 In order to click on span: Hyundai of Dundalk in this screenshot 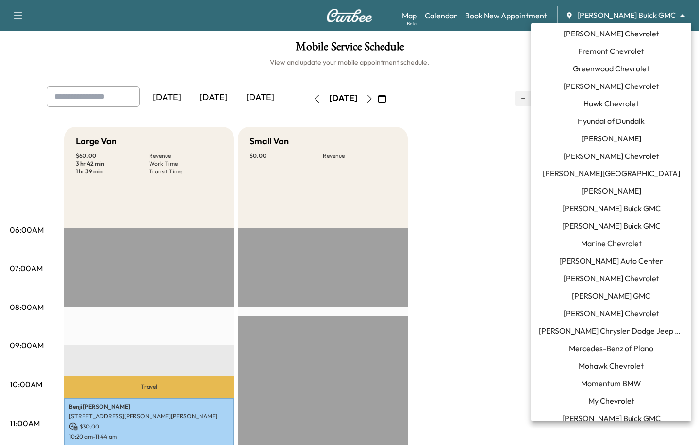, I will do `click(611, 121)`.